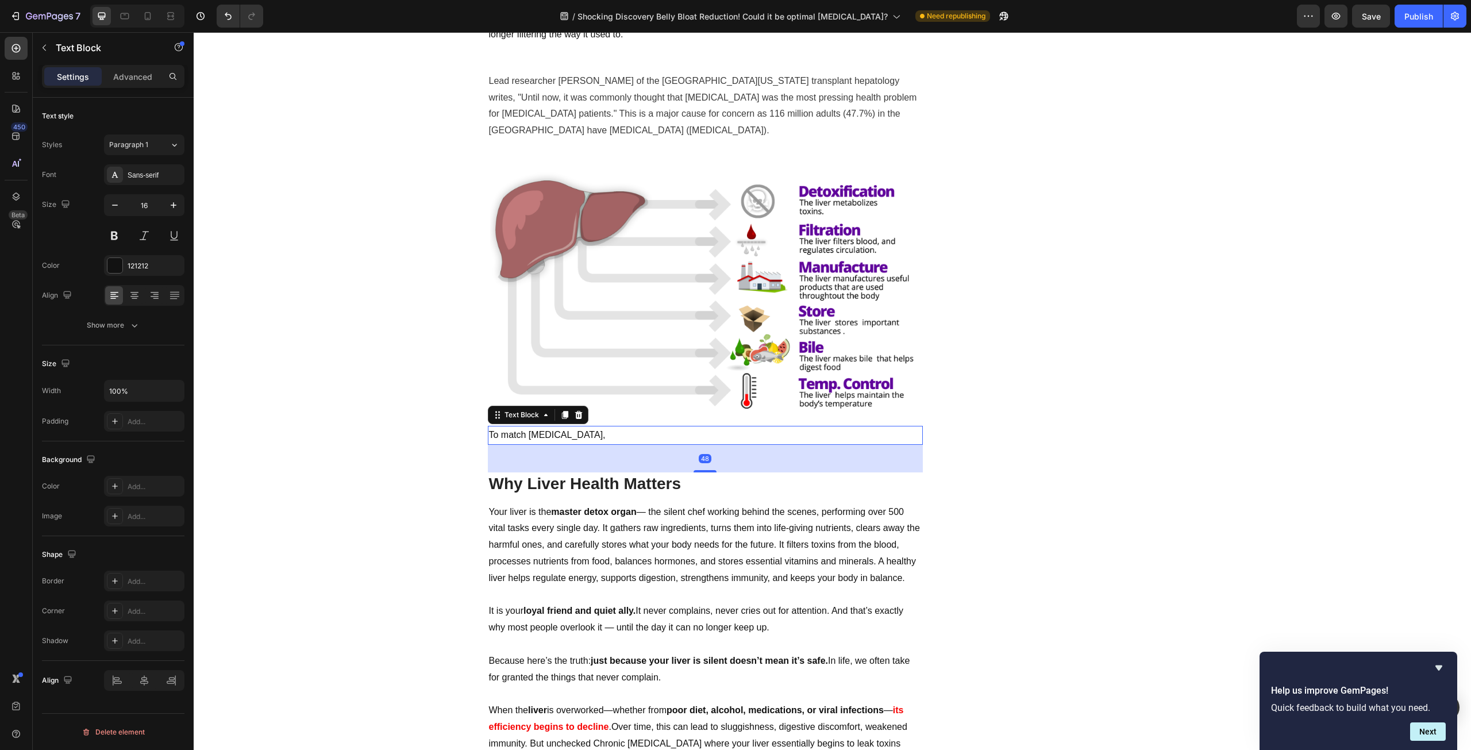 The height and width of the screenshot is (750, 1471). Describe the element at coordinates (155, 266) in the screenshot. I see `div: 121212` at that location.